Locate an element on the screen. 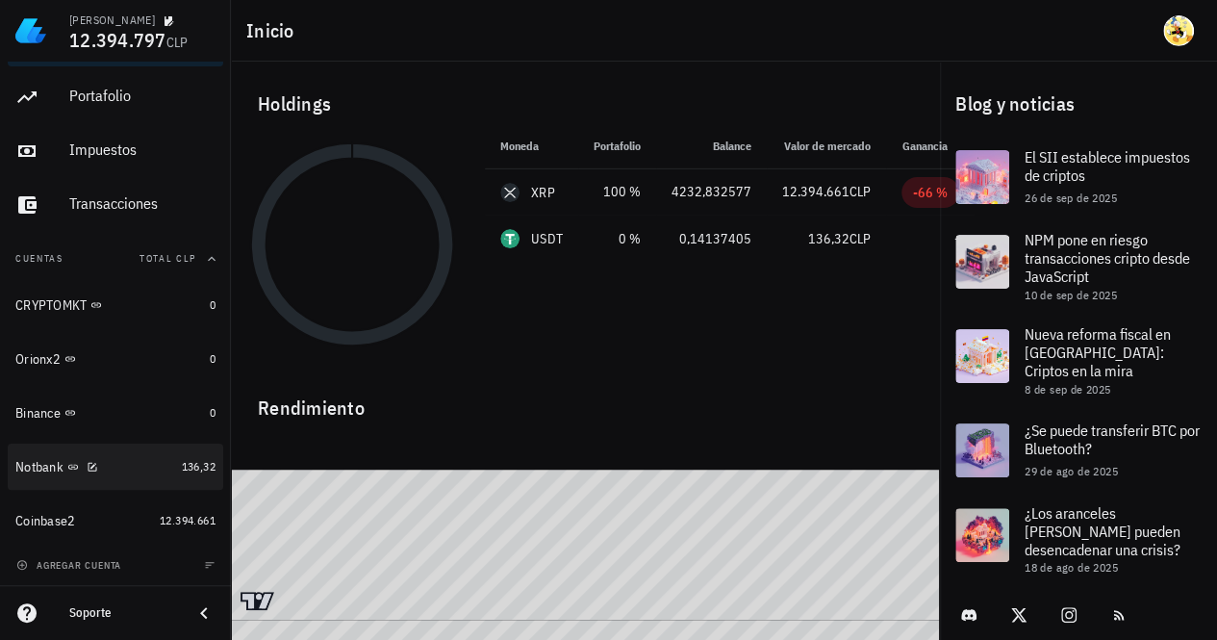 The image size is (1217, 640). th: Moneda is located at coordinates (531, 146).